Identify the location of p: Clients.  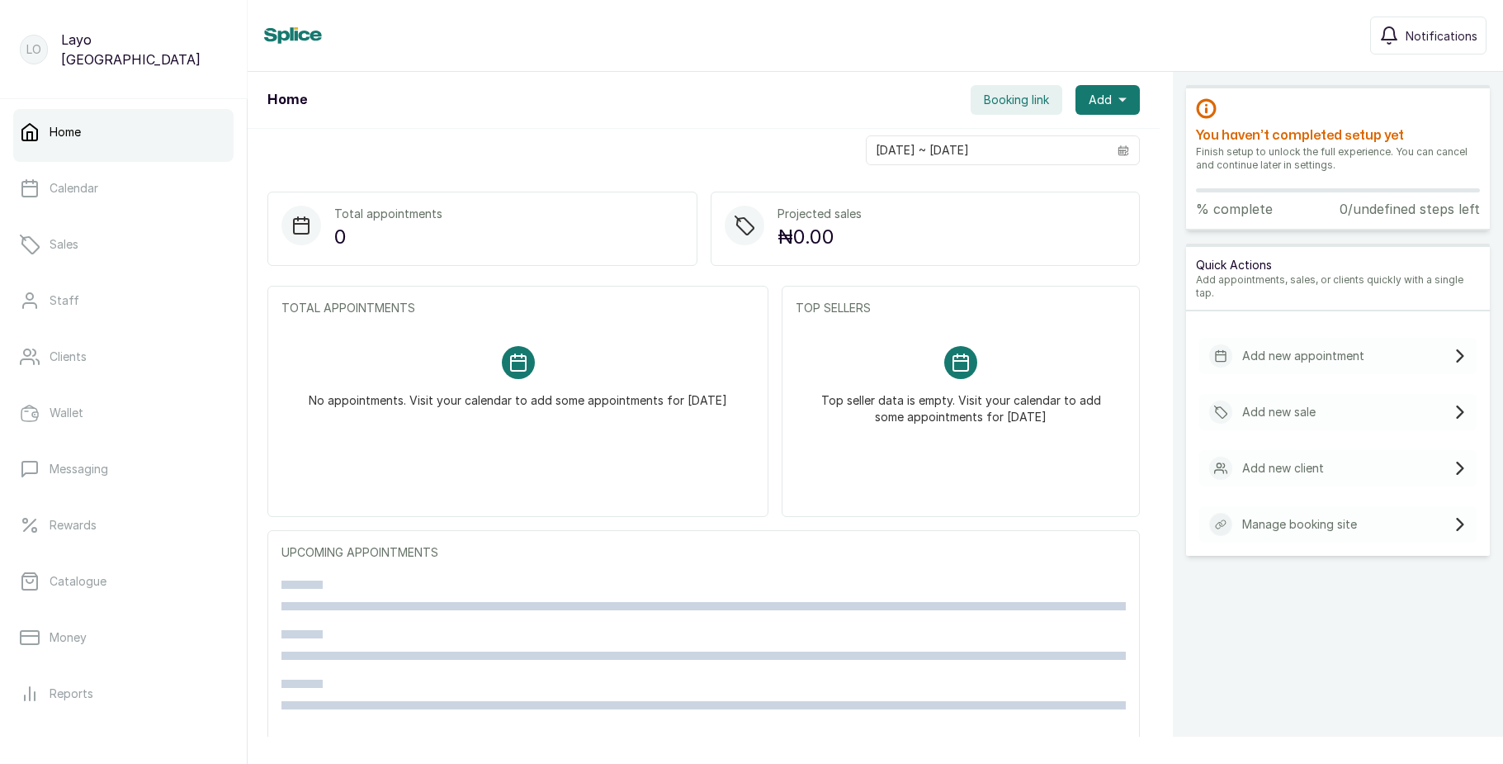
(68, 357).